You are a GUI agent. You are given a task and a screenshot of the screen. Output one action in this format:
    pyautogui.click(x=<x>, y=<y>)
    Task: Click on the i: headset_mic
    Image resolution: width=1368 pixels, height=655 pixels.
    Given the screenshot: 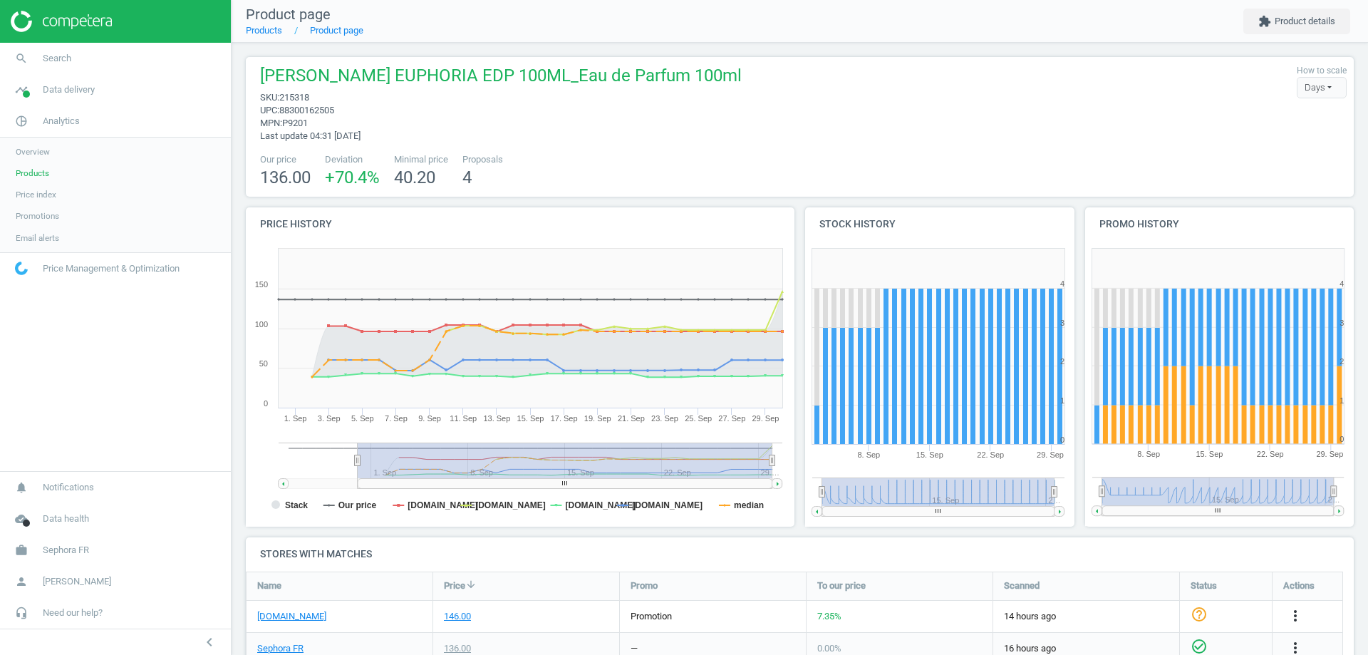 What is the action you would take?
    pyautogui.click(x=21, y=613)
    